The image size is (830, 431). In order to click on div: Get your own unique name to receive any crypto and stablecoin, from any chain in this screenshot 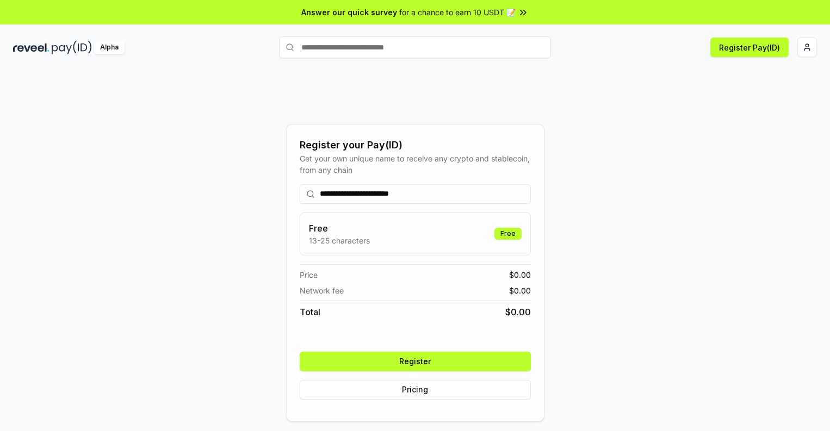, I will do `click(415, 164)`.